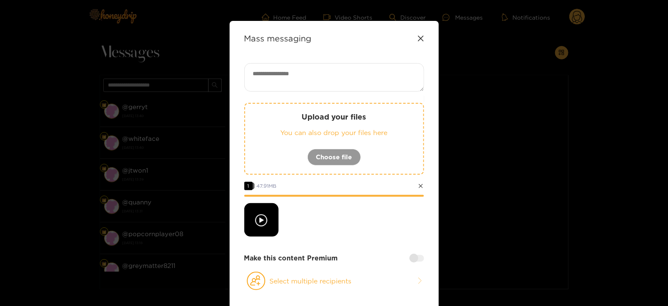 This screenshot has height=306, width=668. What do you see at coordinates (278, 38) in the screenshot?
I see `strong: Mass messaging` at bounding box center [278, 38].